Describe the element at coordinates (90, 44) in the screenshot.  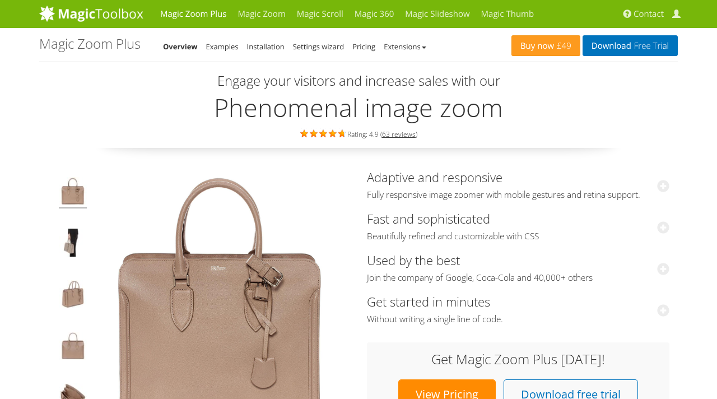
I see `h1: Magic Zoom Plus` at that location.